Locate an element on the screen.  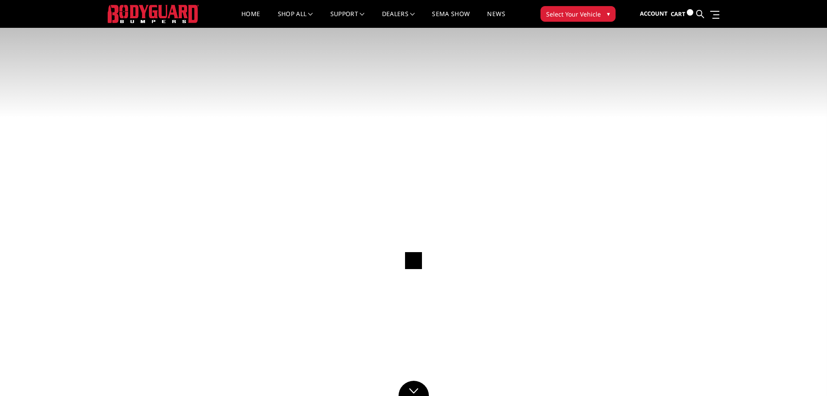
button: Select Your Vehicle is located at coordinates (578, 14).